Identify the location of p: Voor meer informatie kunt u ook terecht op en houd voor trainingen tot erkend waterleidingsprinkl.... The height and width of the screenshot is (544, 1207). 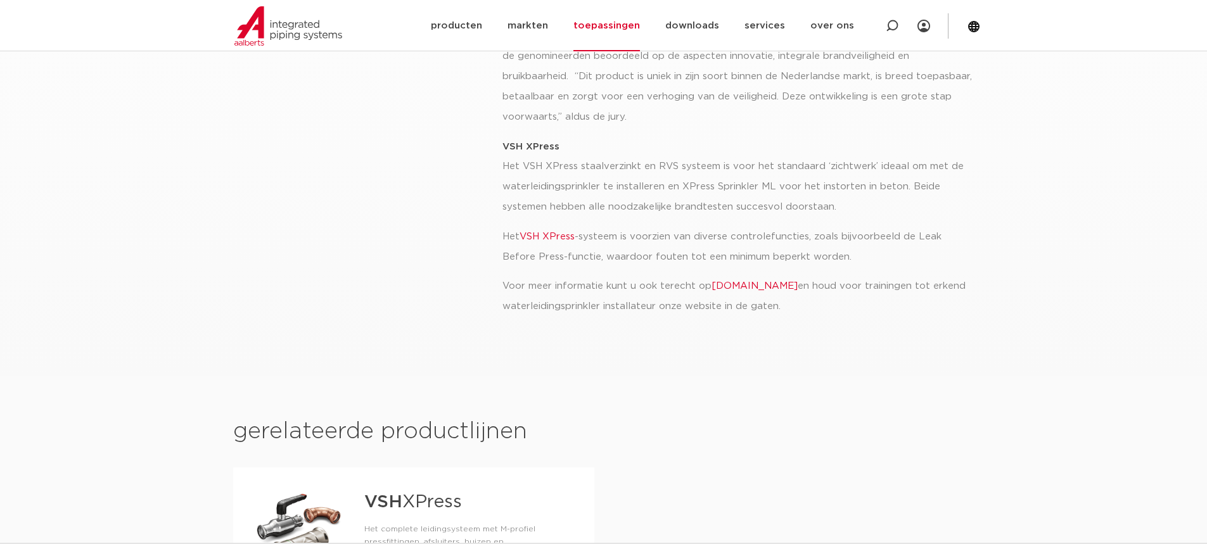
(737, 297).